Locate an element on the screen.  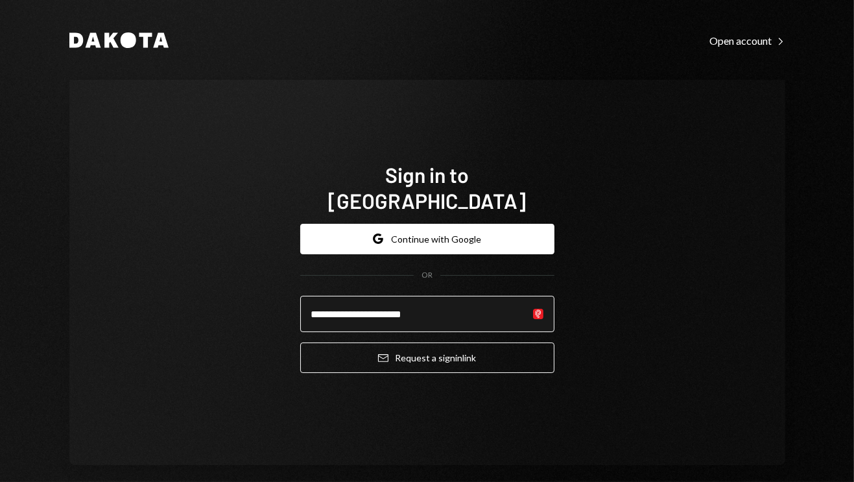
div: Open account is located at coordinates (748, 41).